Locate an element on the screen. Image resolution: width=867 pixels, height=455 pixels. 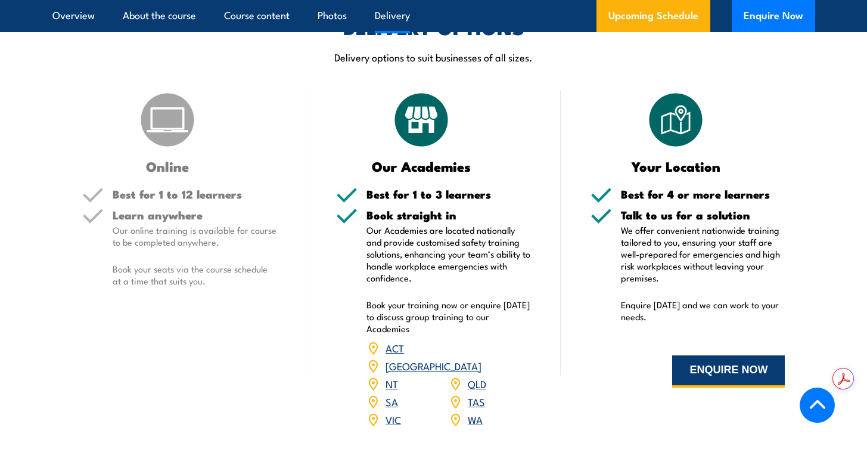
p: Our online training is available for course to be completed anywhere. is located at coordinates (195, 236).